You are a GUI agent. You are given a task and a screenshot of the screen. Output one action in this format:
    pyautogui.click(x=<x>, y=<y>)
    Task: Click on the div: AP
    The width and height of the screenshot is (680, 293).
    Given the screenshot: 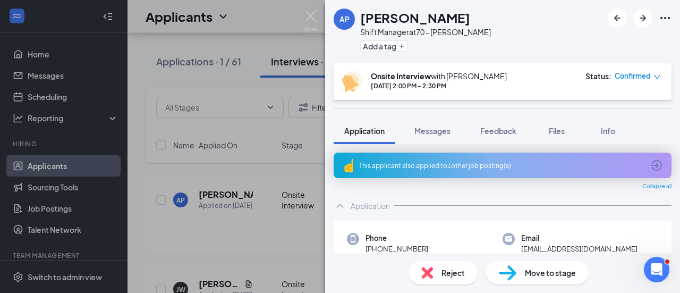 What is the action you would take?
    pyautogui.click(x=344, y=19)
    